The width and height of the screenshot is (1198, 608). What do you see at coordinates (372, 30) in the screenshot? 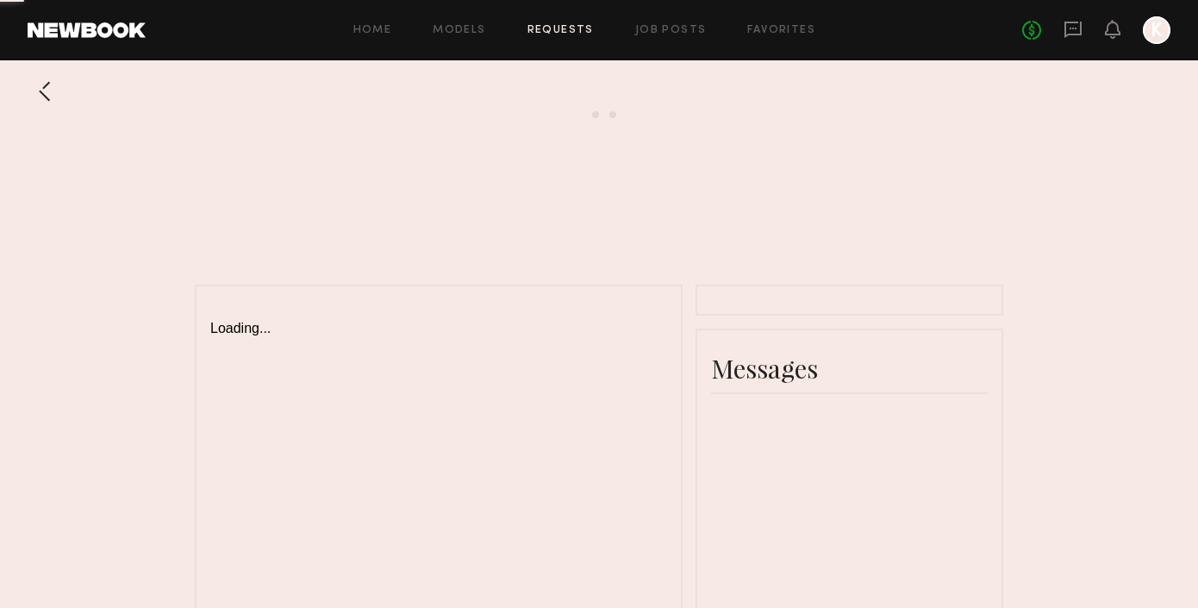
I see `a: Home` at bounding box center [372, 30].